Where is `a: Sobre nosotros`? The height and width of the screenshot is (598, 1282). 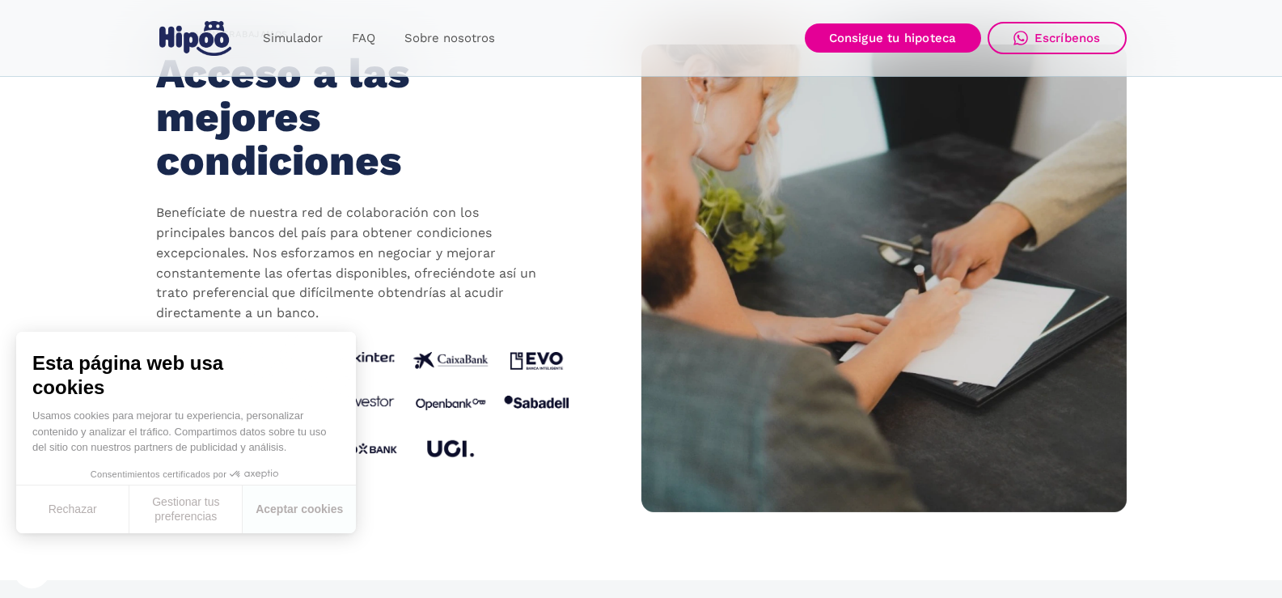
a: Sobre nosotros is located at coordinates (450, 38).